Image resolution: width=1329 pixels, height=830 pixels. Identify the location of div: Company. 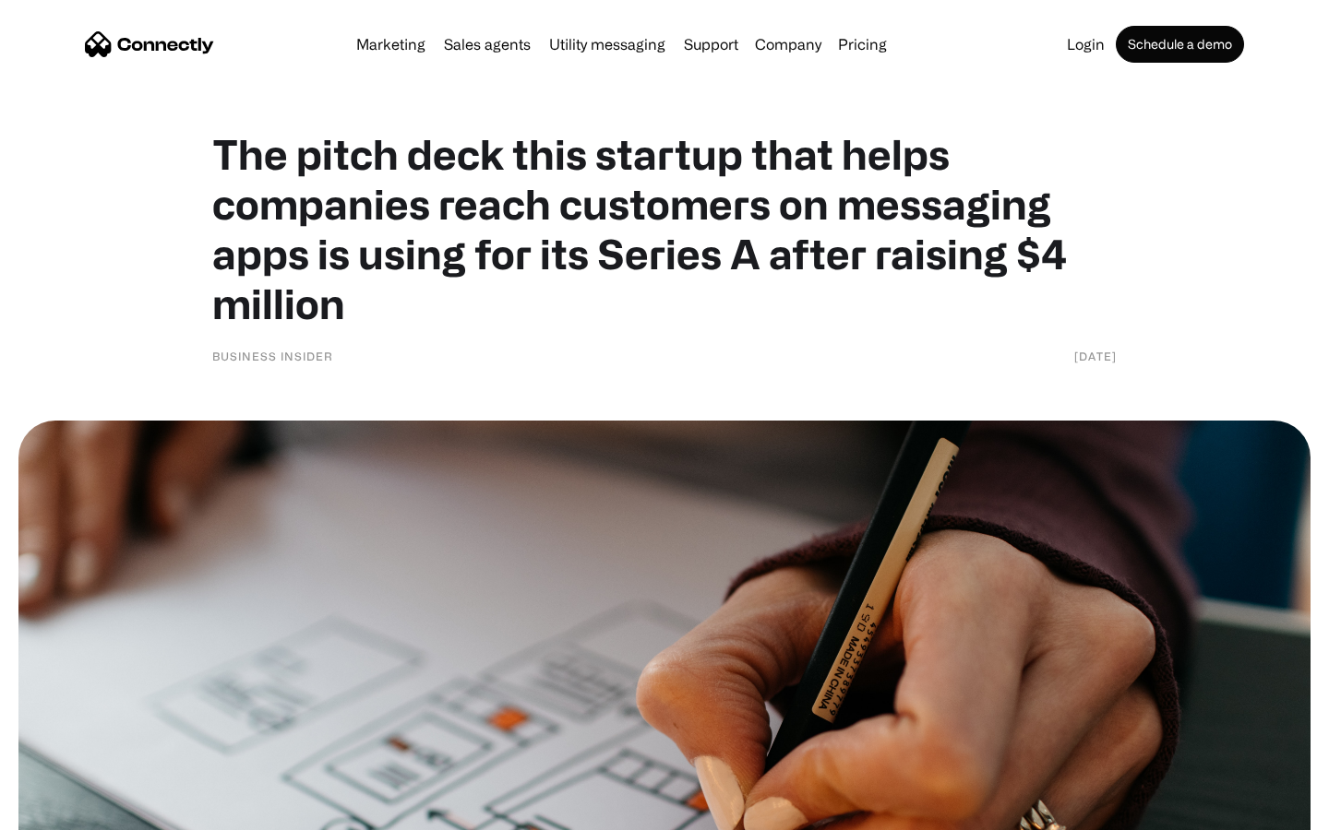
(788, 44).